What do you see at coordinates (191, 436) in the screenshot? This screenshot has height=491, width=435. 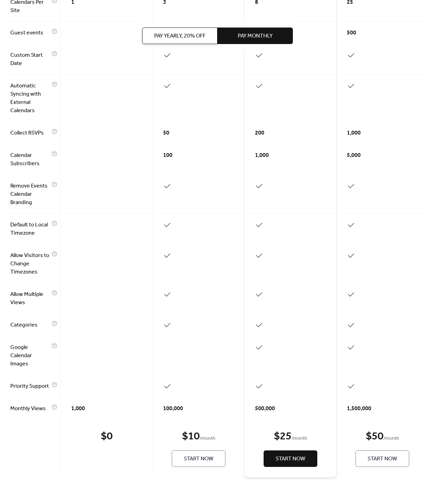 I see `div: $ 10` at bounding box center [191, 436].